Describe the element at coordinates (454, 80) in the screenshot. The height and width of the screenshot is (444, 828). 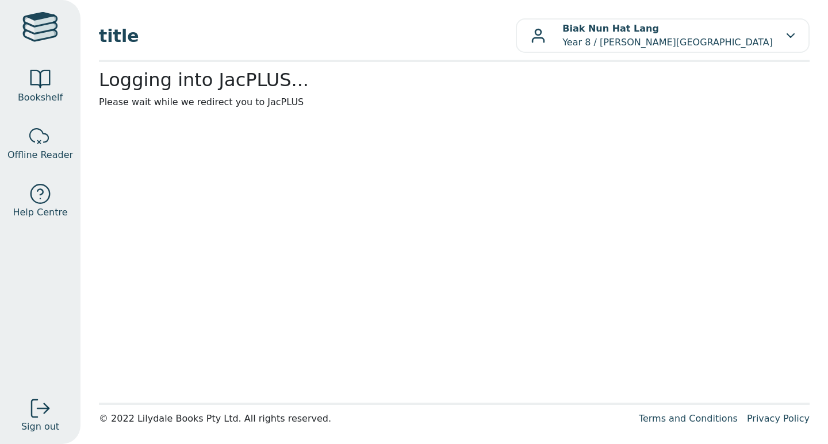
I see `h2: Logging into JacPLUS...` at that location.